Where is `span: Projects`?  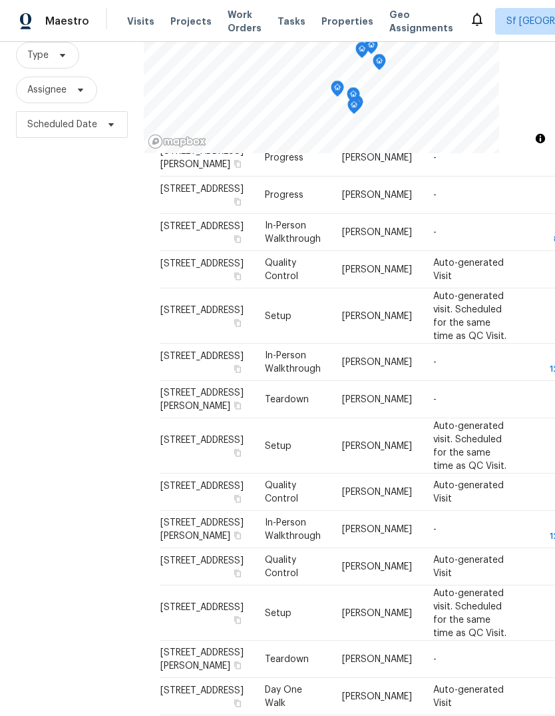
span: Projects is located at coordinates (191, 21).